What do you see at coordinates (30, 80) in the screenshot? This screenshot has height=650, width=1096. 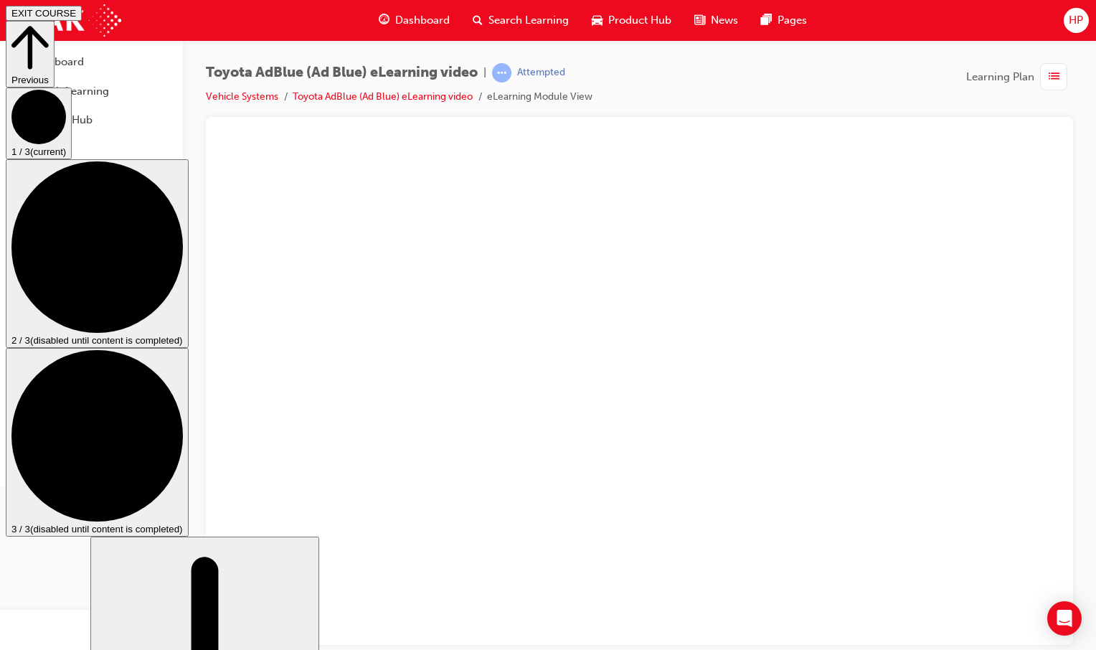 I see `span: Previous` at bounding box center [30, 80].